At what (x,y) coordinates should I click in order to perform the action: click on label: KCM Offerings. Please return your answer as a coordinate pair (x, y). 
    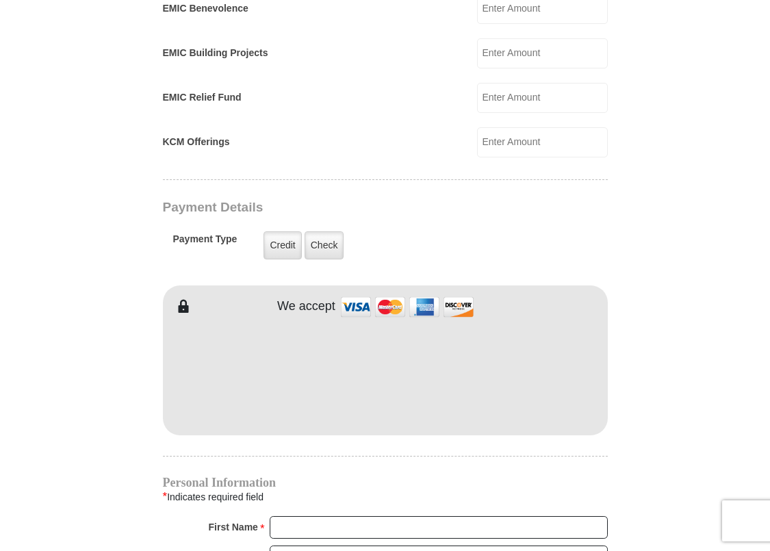
    Looking at the image, I should click on (196, 142).